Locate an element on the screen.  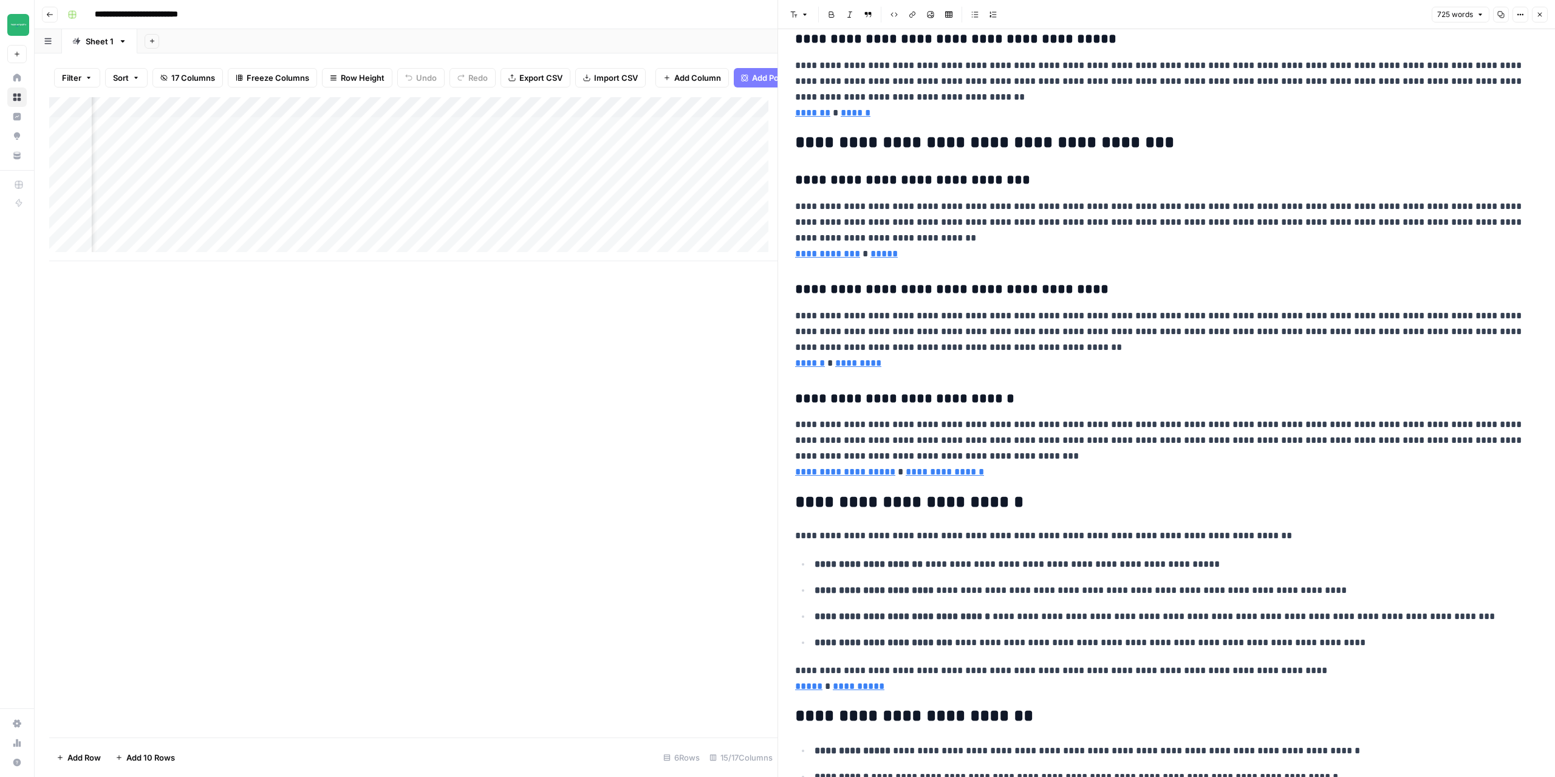
button: Add 10 Rows is located at coordinates (145, 757).